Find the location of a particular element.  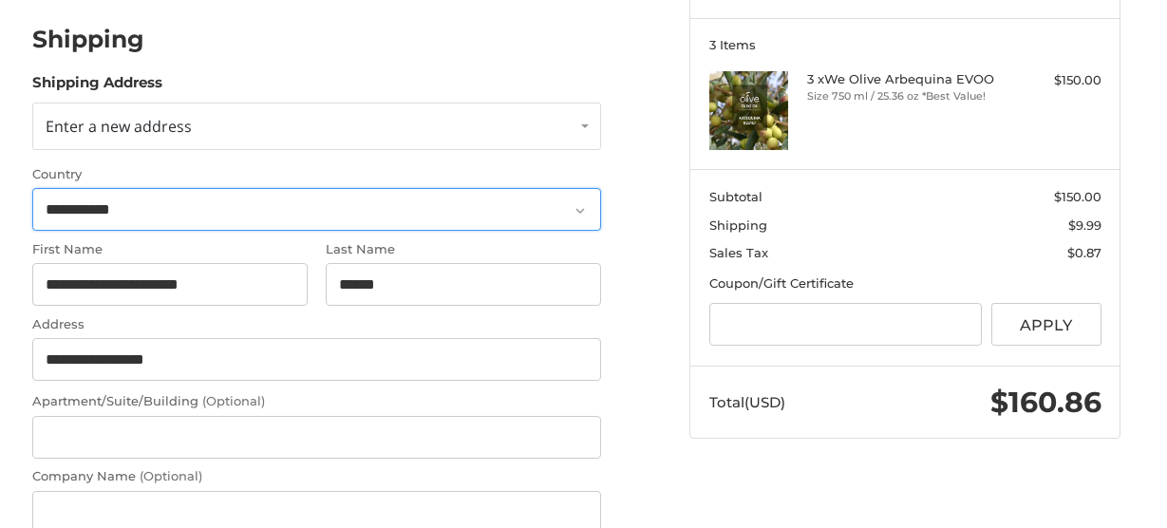

label: Address is located at coordinates (316, 325).